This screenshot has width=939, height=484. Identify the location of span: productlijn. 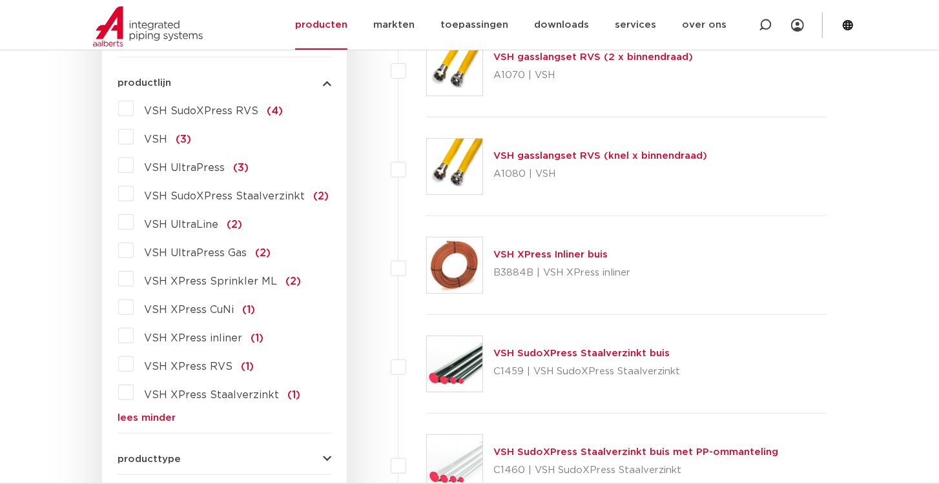
(144, 83).